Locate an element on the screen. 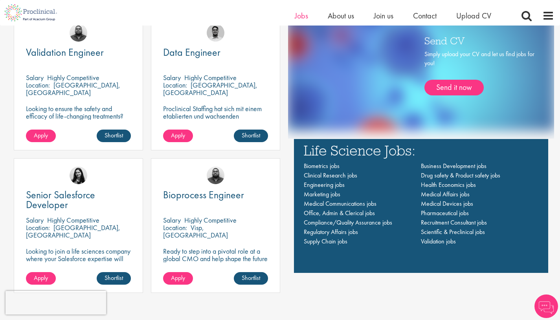 This screenshot has height=320, width=560. p: Looking to ensure the safety and efficacy of life-changing treatments? Step into a key role with ... is located at coordinates (78, 127).